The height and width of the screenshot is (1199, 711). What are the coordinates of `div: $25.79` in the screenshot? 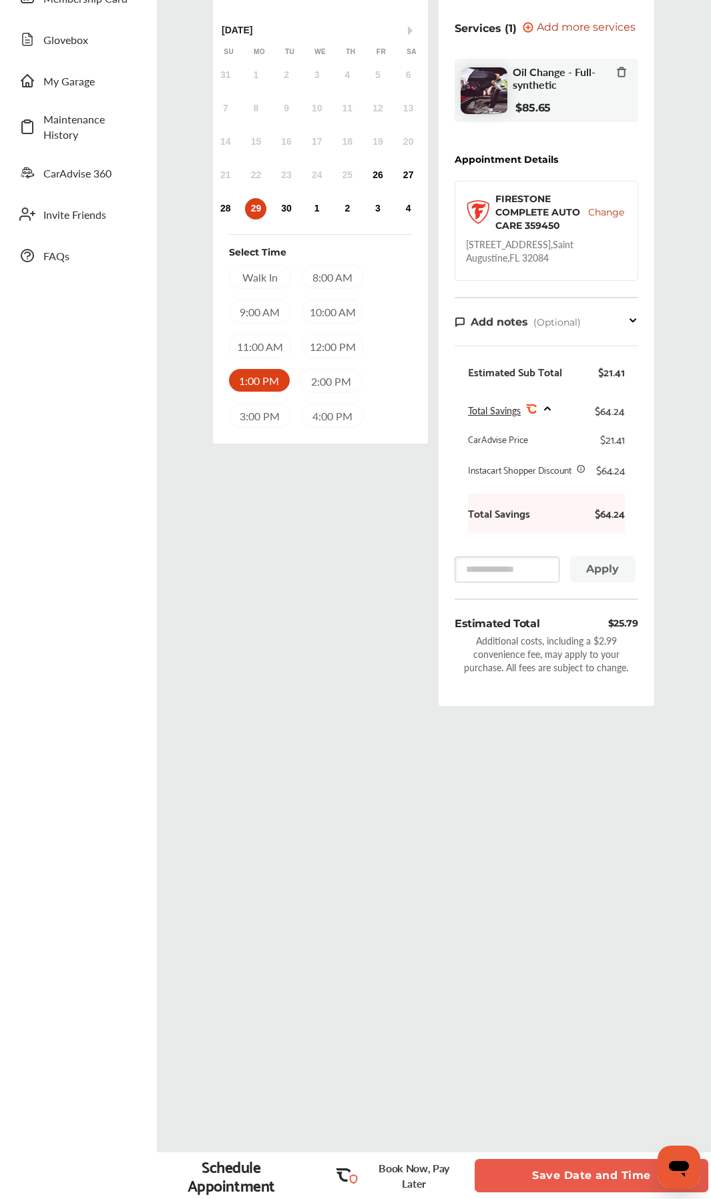 It's located at (623, 623).